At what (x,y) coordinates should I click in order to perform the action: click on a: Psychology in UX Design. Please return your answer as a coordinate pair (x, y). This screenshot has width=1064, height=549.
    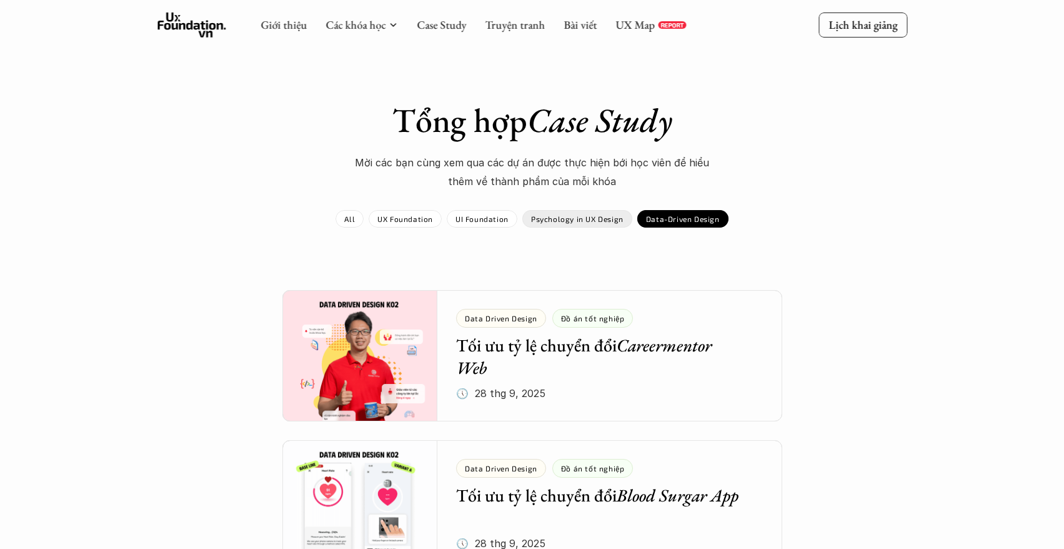
    Looking at the image, I should click on (577, 219).